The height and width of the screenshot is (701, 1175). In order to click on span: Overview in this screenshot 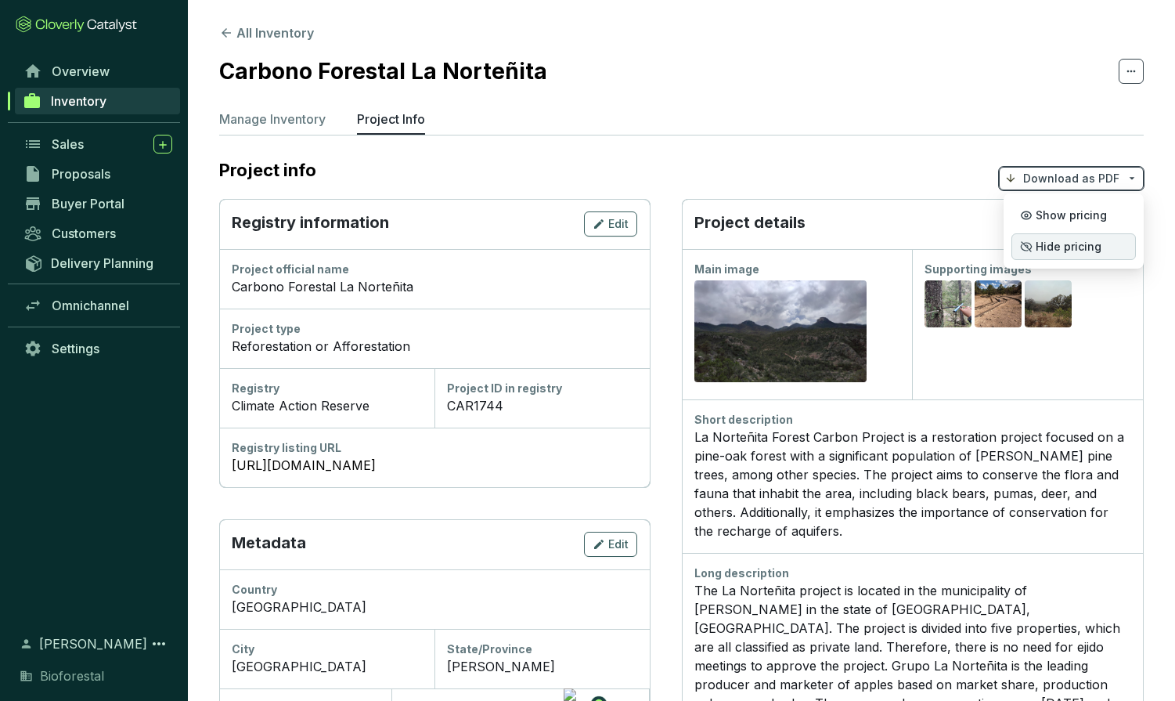, I will do `click(81, 71)`.